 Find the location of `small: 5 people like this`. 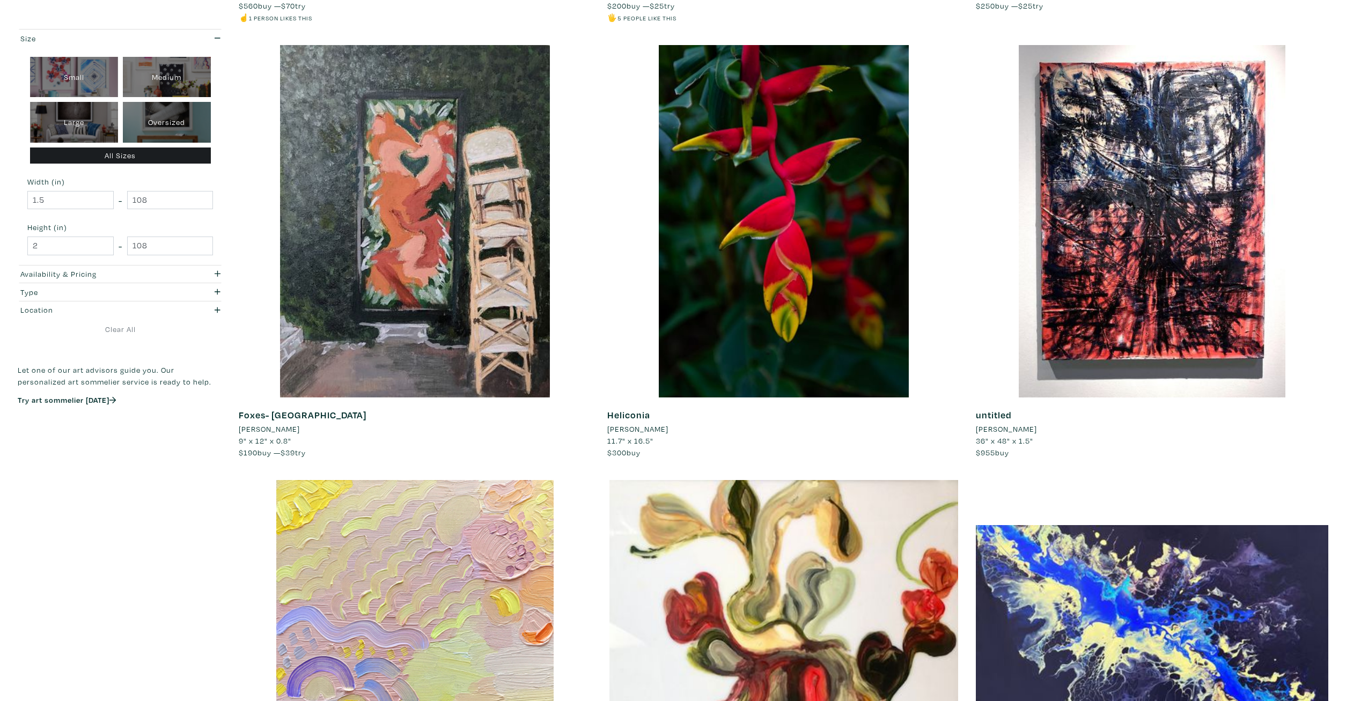

small: 5 people like this is located at coordinates (647, 18).